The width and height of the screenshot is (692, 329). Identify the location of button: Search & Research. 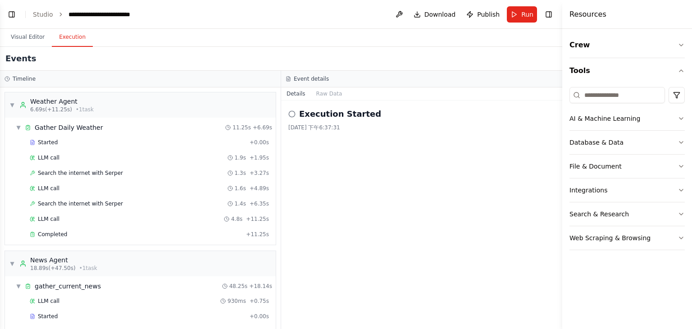
(627, 214).